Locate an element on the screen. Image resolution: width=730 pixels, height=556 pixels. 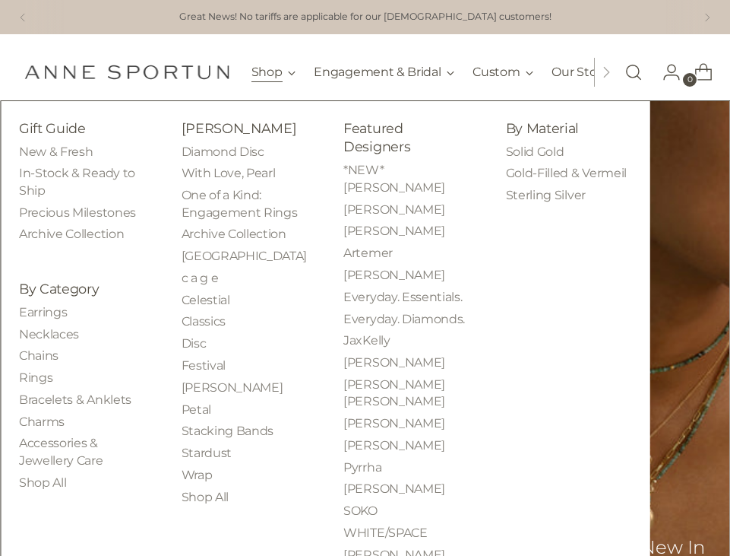
a: Open cart modal is located at coordinates (698, 72).